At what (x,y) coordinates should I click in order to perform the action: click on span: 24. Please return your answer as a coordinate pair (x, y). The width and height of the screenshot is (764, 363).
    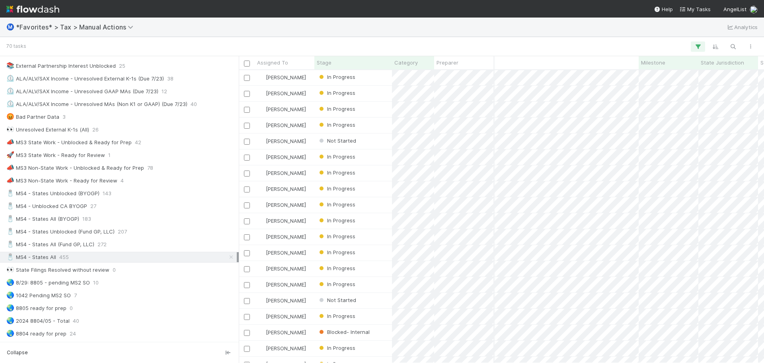
    Looking at the image, I should click on (73, 333).